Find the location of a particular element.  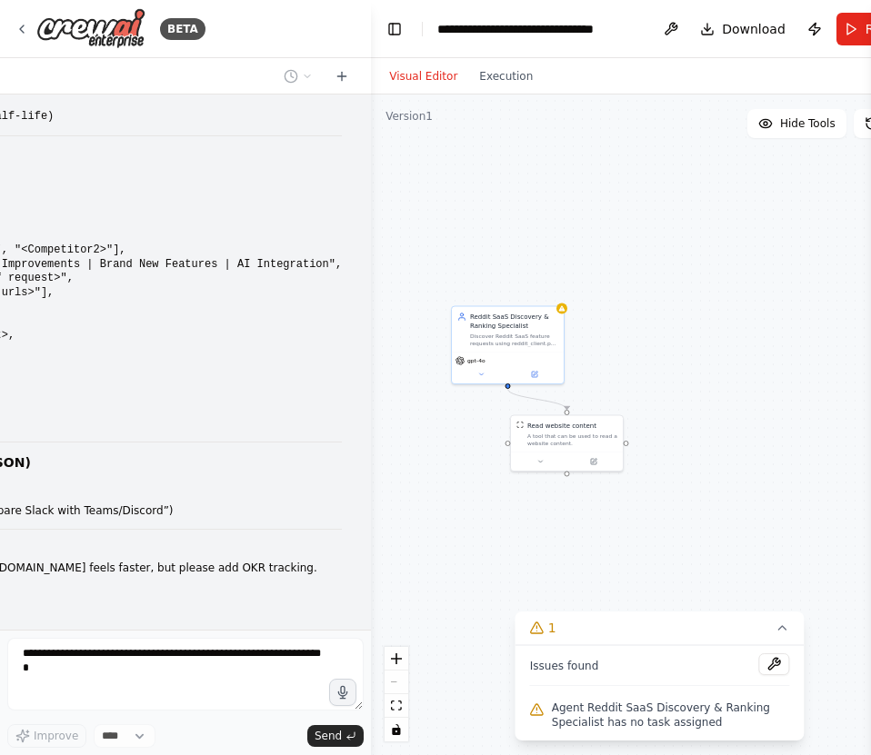

div: ScrapeWebsiteToolRead website contentA tool that can be used to read a website content. is located at coordinates (566, 444).